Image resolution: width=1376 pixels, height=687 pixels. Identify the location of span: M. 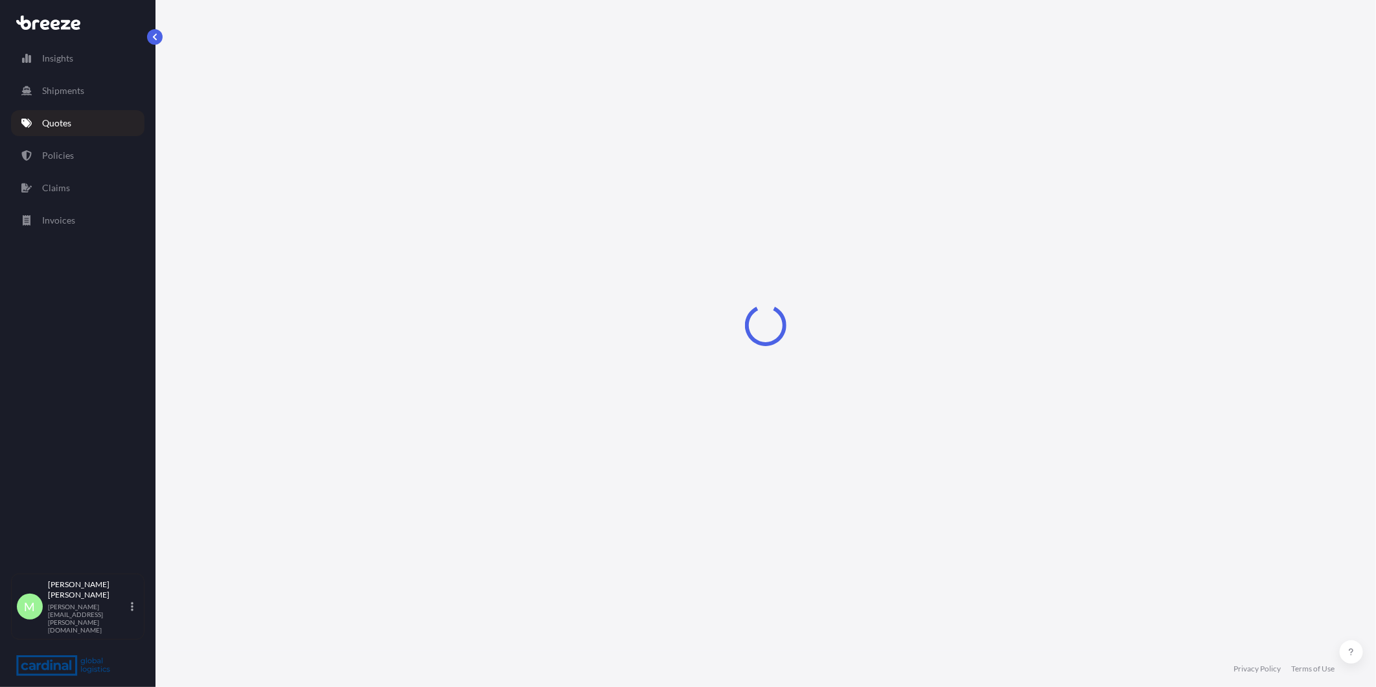
(30, 607).